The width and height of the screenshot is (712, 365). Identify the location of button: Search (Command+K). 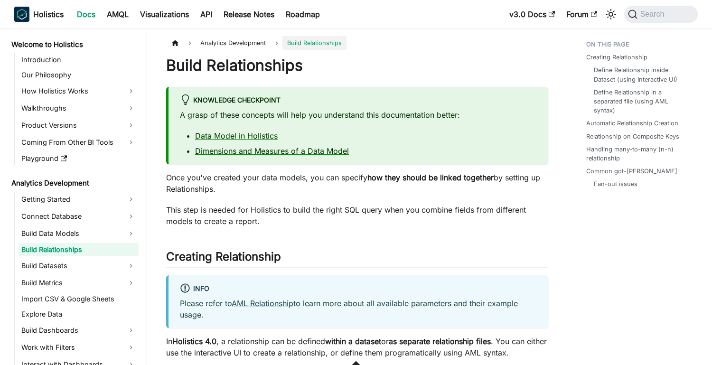
(661, 14).